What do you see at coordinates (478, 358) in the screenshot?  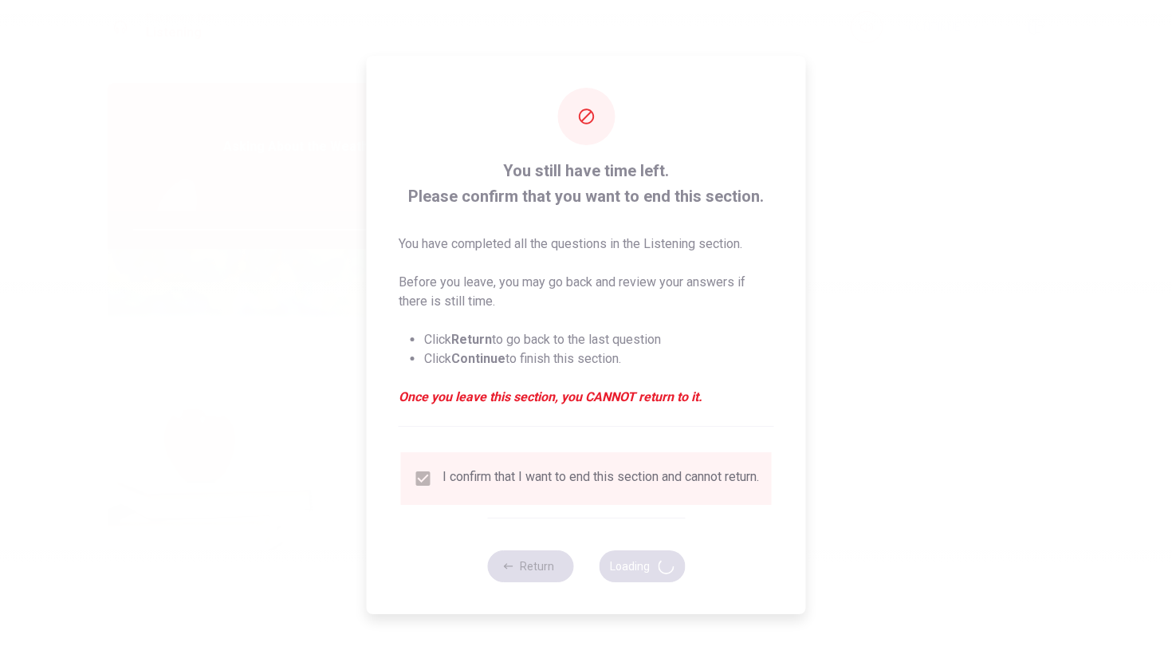 I see `strong: Continue` at bounding box center [478, 358].